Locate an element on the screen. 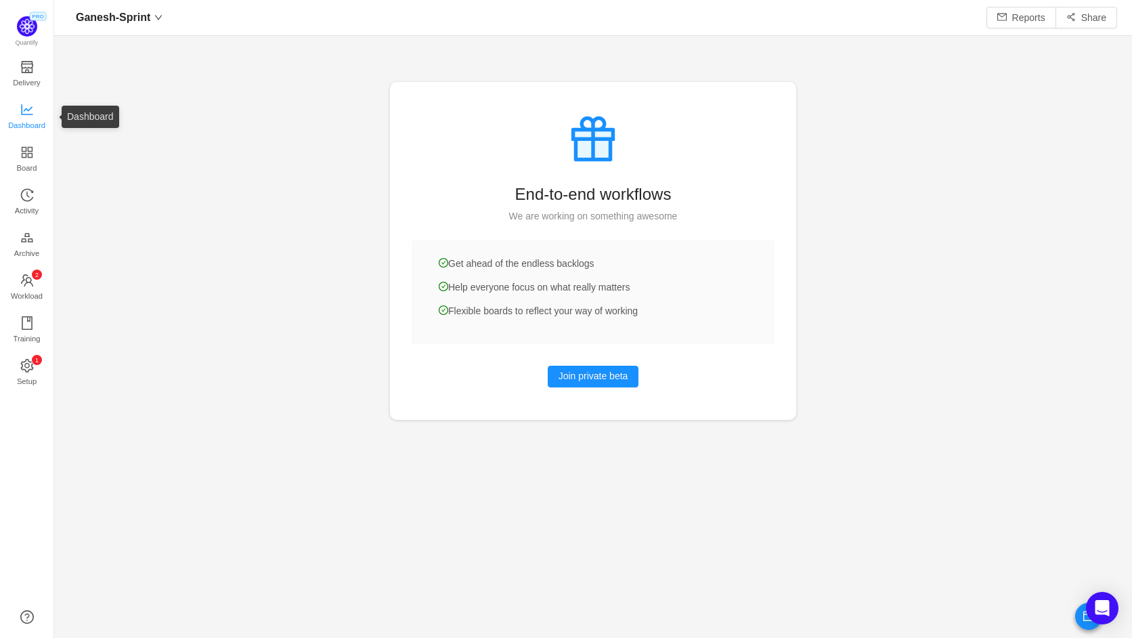  a: Activity is located at coordinates (27, 202).